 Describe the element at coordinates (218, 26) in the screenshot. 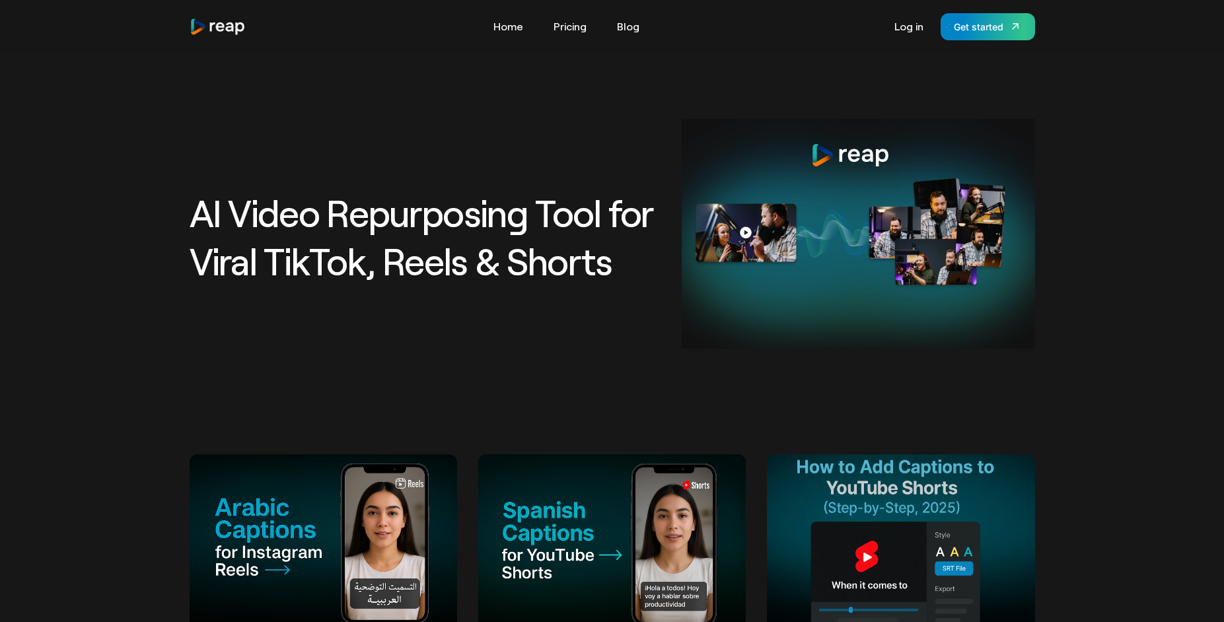

I see `img: reap logo` at that location.